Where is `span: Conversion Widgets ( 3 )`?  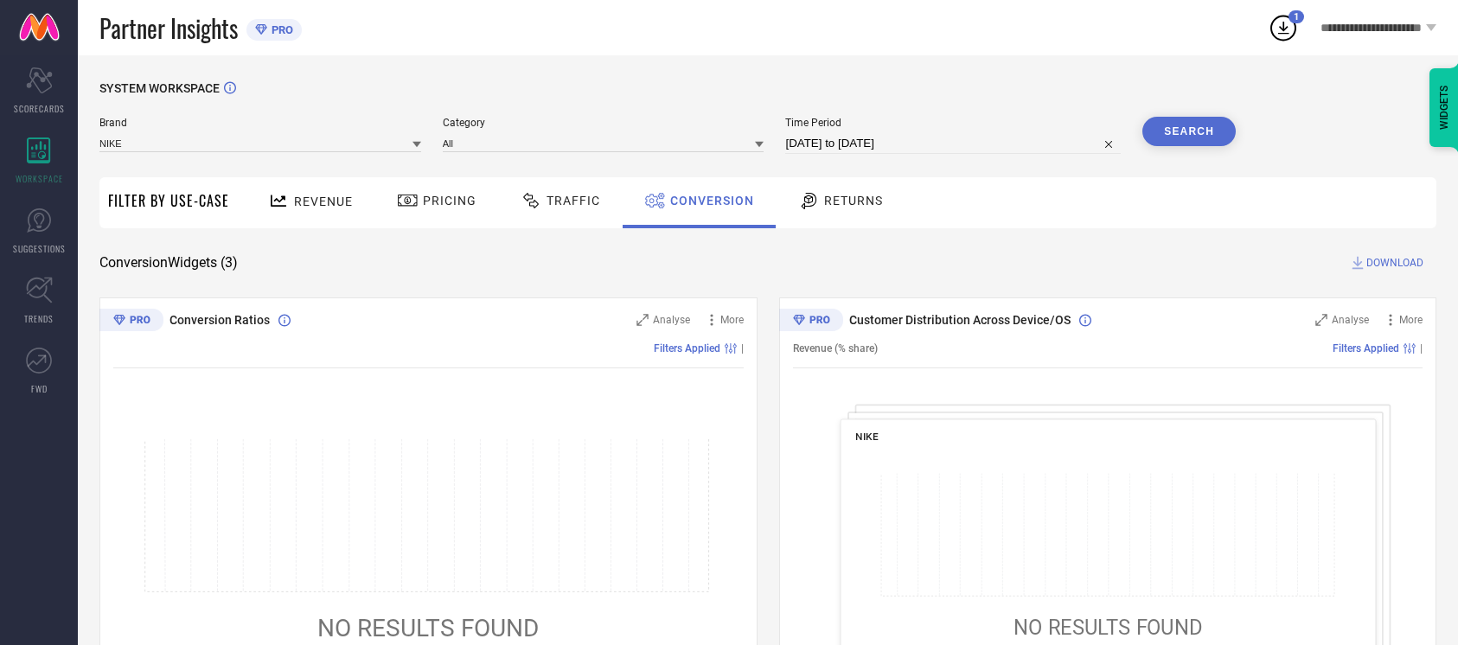 span: Conversion Widgets ( 3 ) is located at coordinates (169, 263).